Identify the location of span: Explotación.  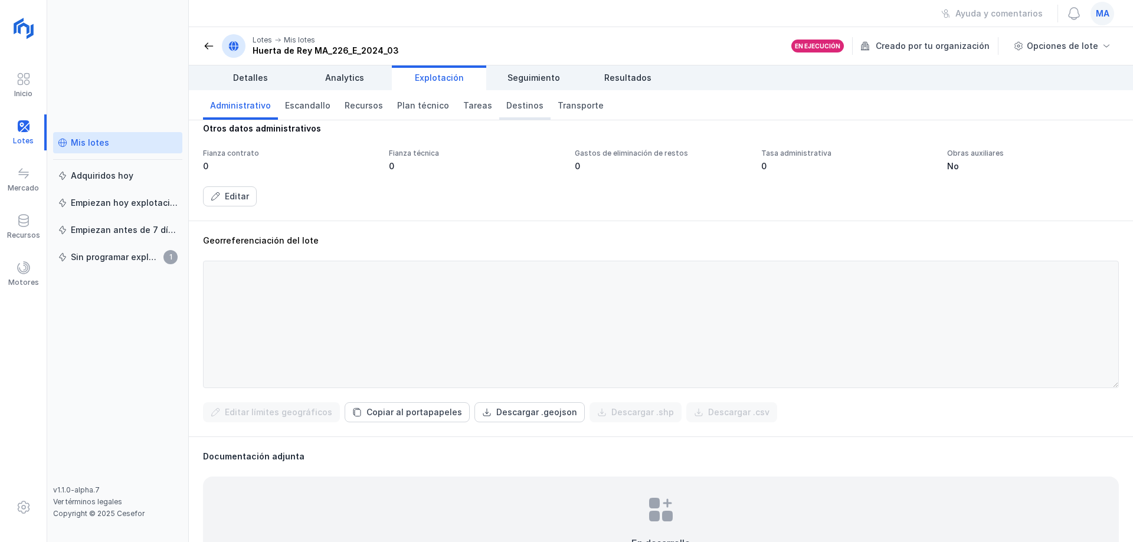
(439, 78).